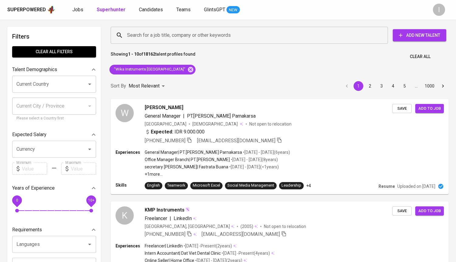 The width and height of the screenshot is (456, 262). What do you see at coordinates (162, 132) in the screenshot?
I see `b: Expected:` at bounding box center [162, 132].